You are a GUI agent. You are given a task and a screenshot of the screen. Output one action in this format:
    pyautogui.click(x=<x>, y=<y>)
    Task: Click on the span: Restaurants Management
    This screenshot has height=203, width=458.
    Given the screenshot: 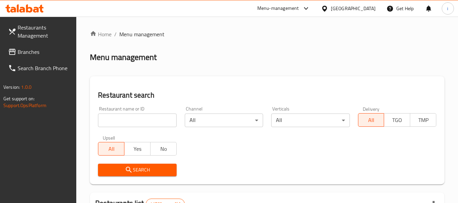 What is the action you would take?
    pyautogui.click(x=44, y=32)
    